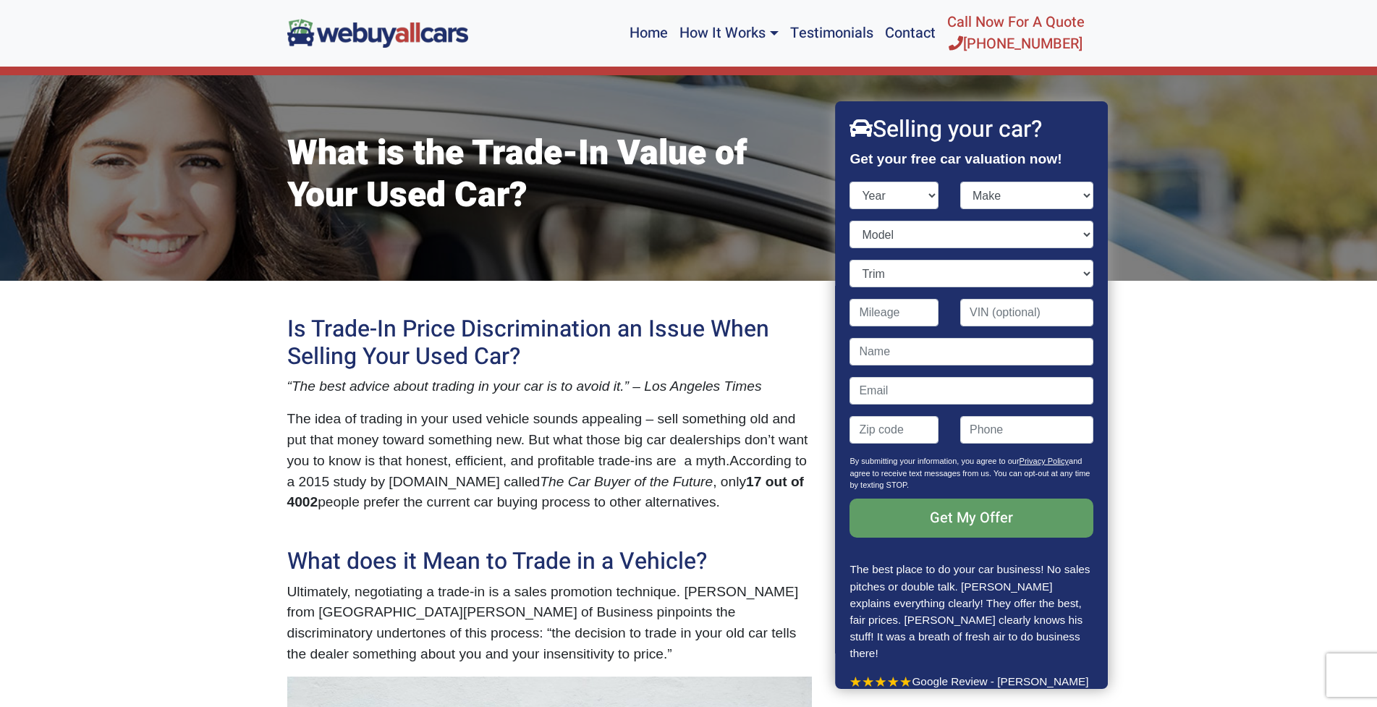 The width and height of the screenshot is (1377, 707). I want to click on span: e best advice about trading in your car is to avoid it.” – Los Angeles Times, so click(534, 386).